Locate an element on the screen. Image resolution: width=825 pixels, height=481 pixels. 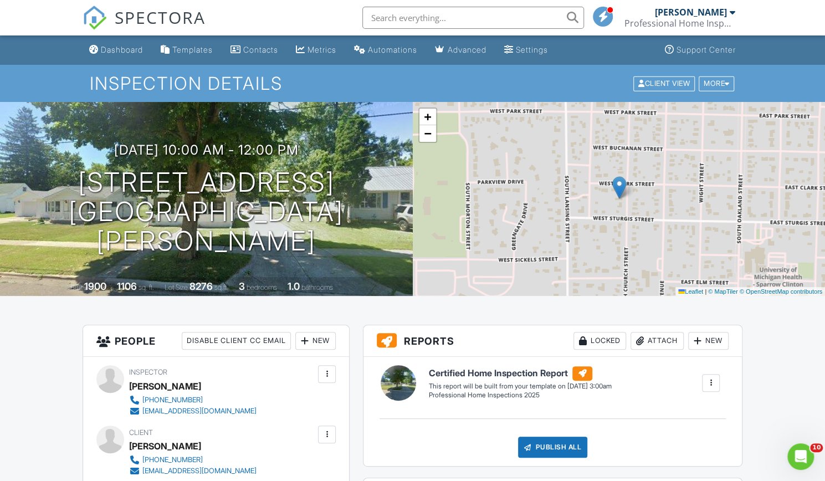
input: Search everything... is located at coordinates (473, 18).